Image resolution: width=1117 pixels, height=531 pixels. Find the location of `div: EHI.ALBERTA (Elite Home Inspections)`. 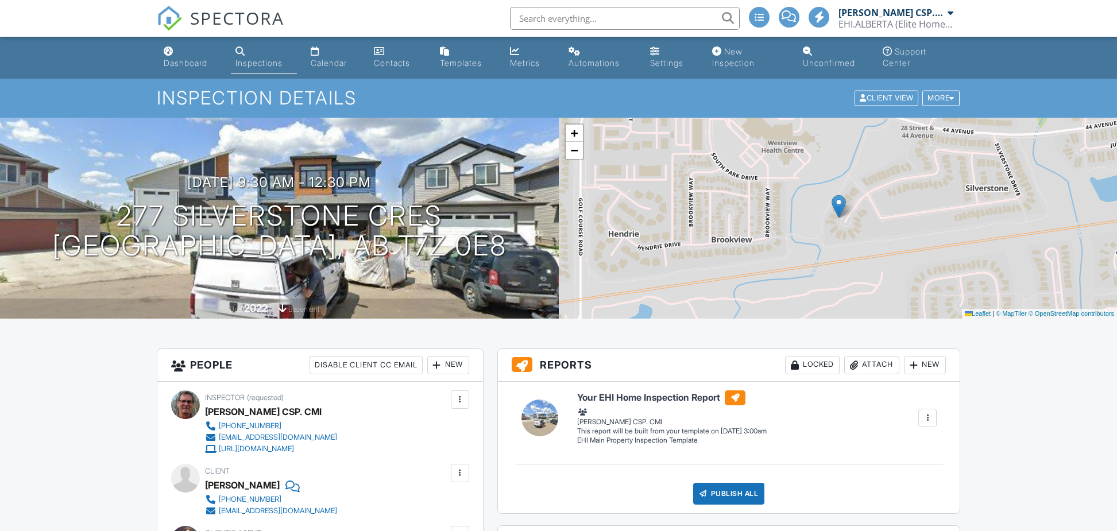

div: EHI.ALBERTA (Elite Home Inspections) is located at coordinates (896, 24).